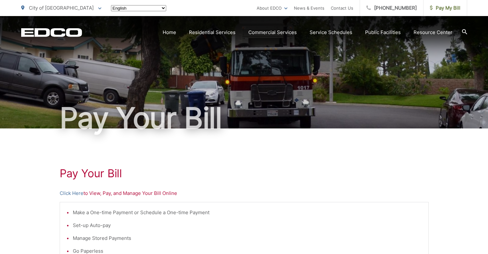 The width and height of the screenshot is (488, 254). What do you see at coordinates (331, 32) in the screenshot?
I see `a: Service Schedules` at bounding box center [331, 32].